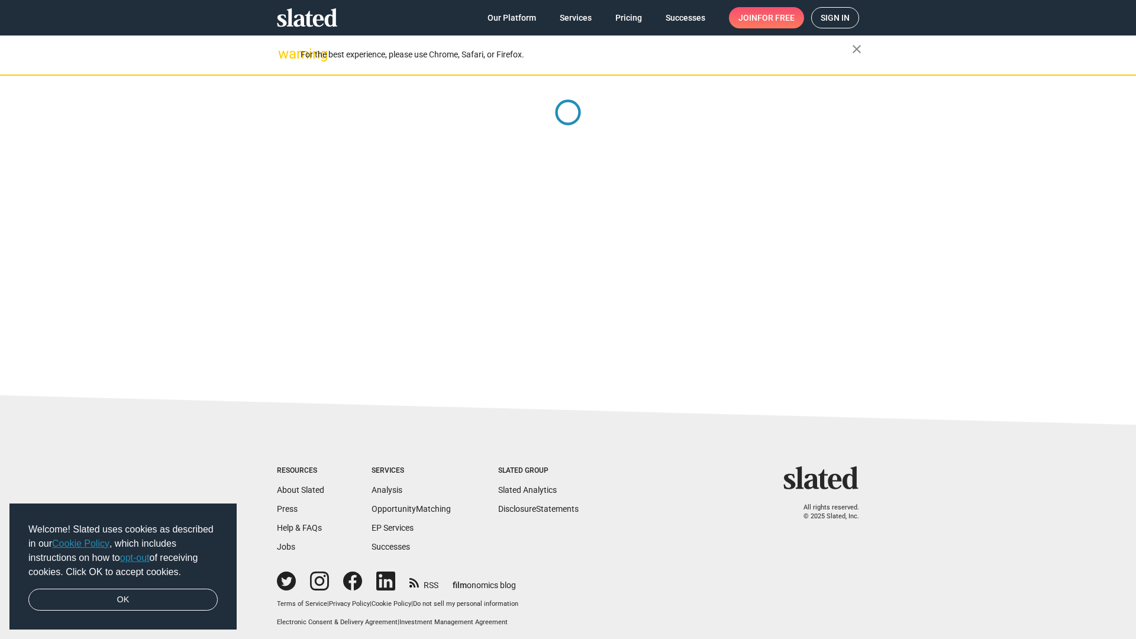 The width and height of the screenshot is (1136, 639). I want to click on a: Electronic Consent & Delivery Agreement, so click(337, 622).